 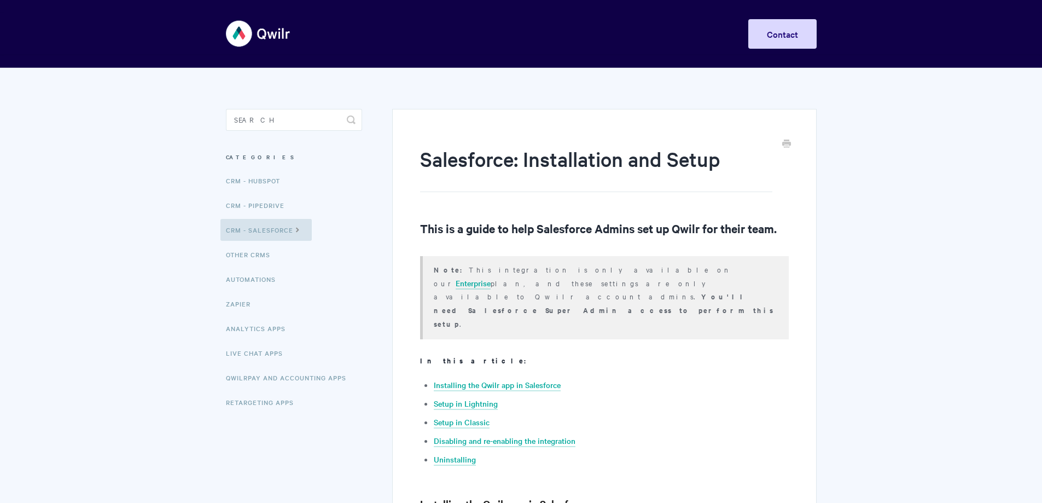 What do you see at coordinates (782, 34) in the screenshot?
I see `a: Contact` at bounding box center [782, 34].